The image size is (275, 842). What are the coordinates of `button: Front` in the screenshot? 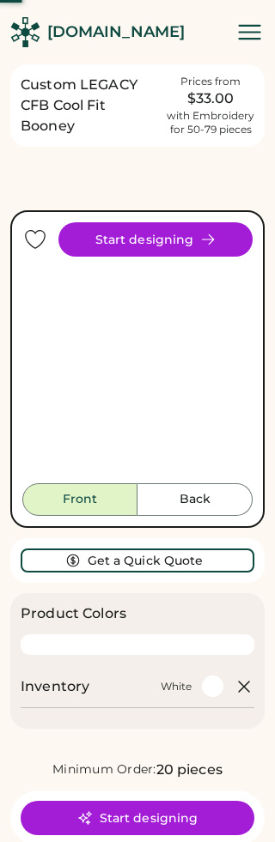 It's located at (80, 499).